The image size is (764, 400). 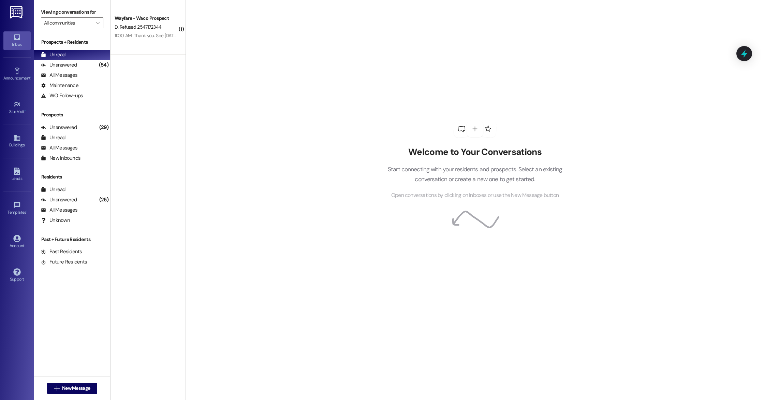 I want to click on button: New Message, so click(x=72, y=388).